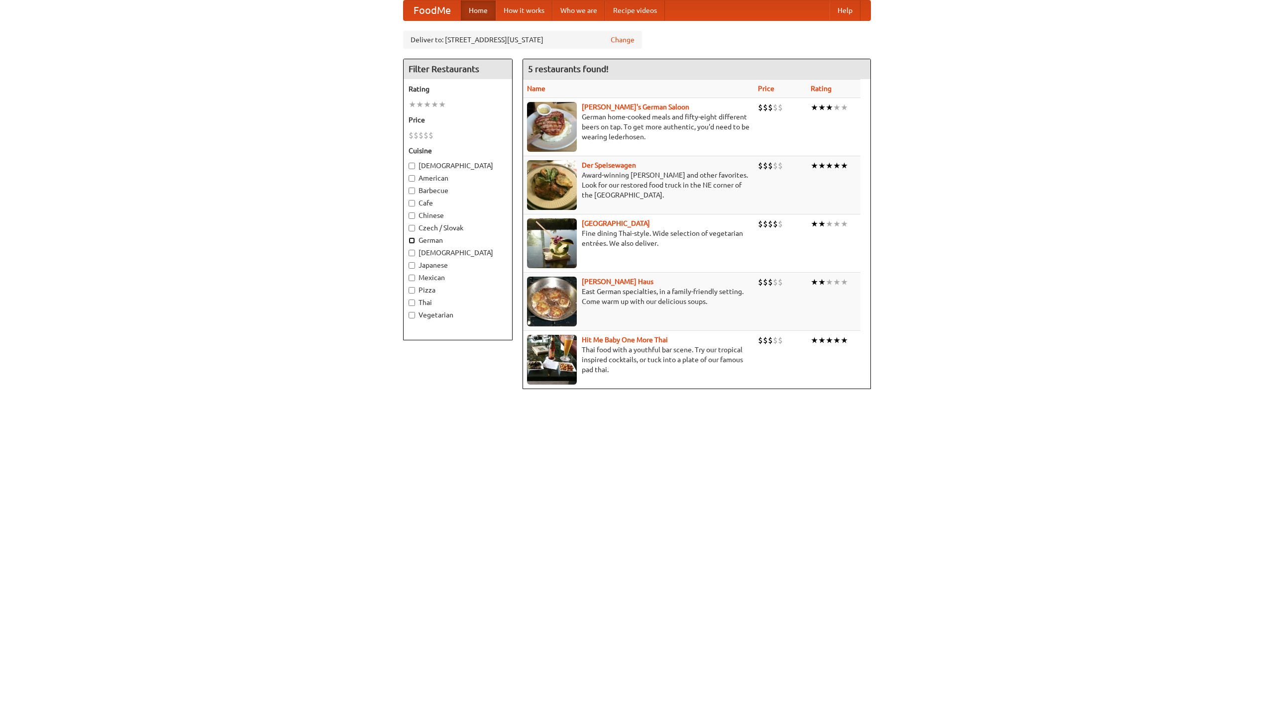  I want to click on label: Mexican, so click(458, 278).